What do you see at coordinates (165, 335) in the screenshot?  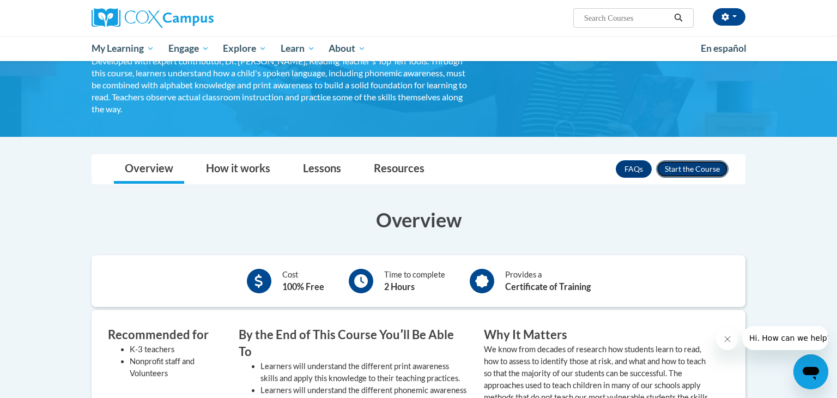 I see `h3: Recommended for` at bounding box center [165, 335].